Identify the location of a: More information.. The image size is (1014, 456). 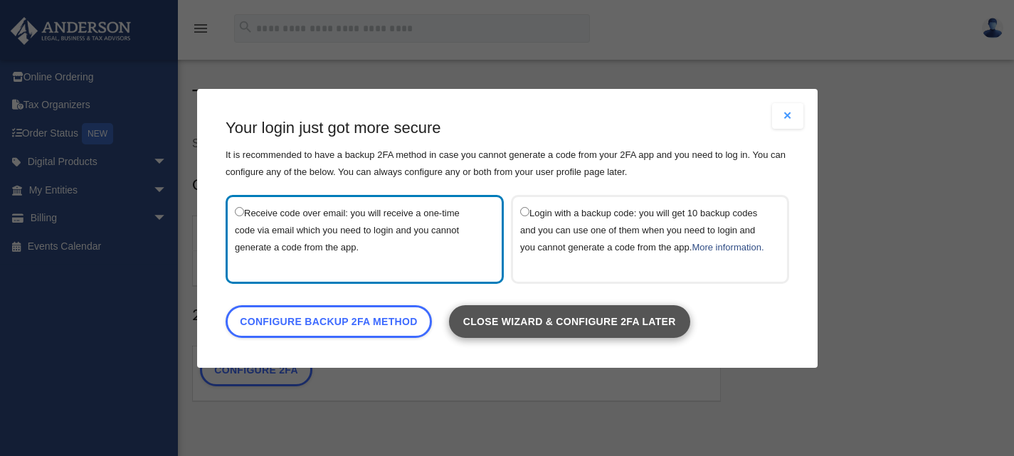
(727, 246).